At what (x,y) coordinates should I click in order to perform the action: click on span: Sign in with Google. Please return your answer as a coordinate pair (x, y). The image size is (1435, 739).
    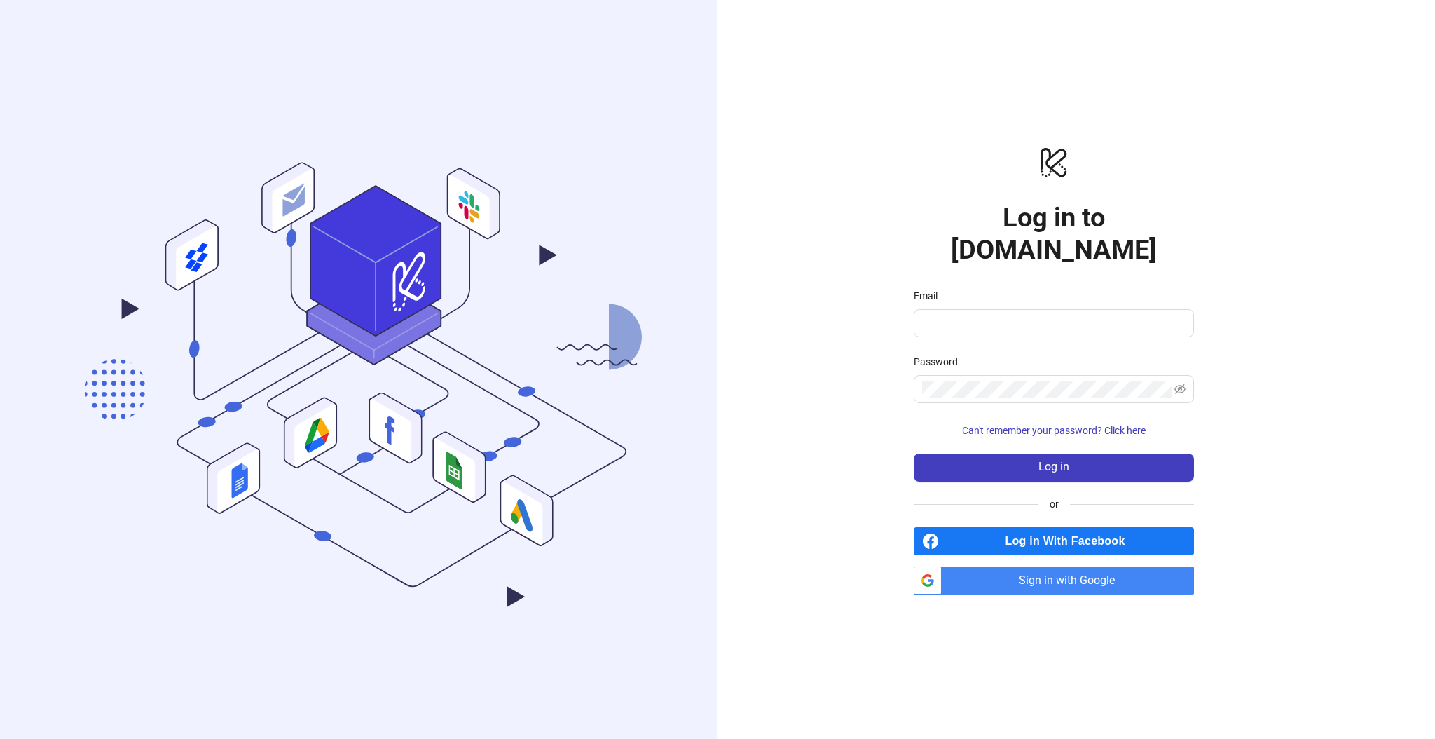
    Looking at the image, I should click on (1071, 580).